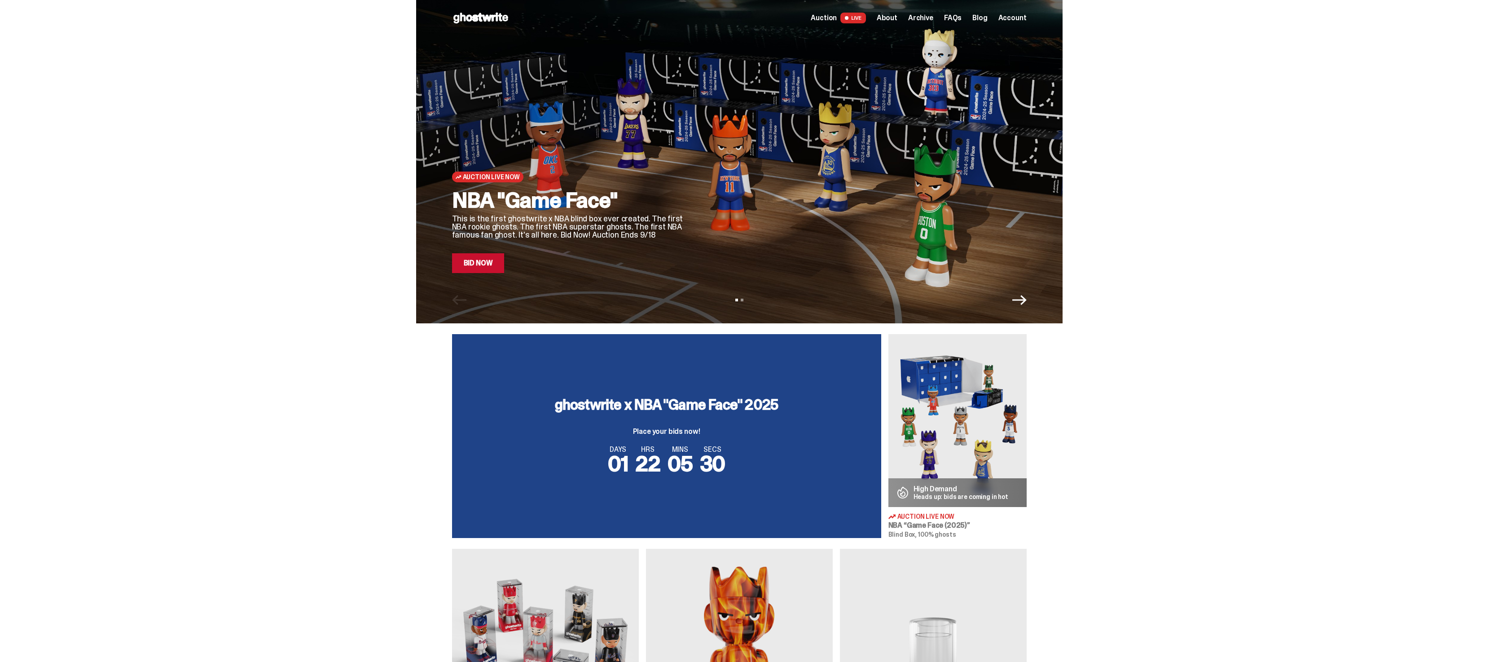 The height and width of the screenshot is (662, 1485). I want to click on a: Game Face (2025) High Demand Heads up: bids are coming in hot Auction Live Now, so click(958, 436).